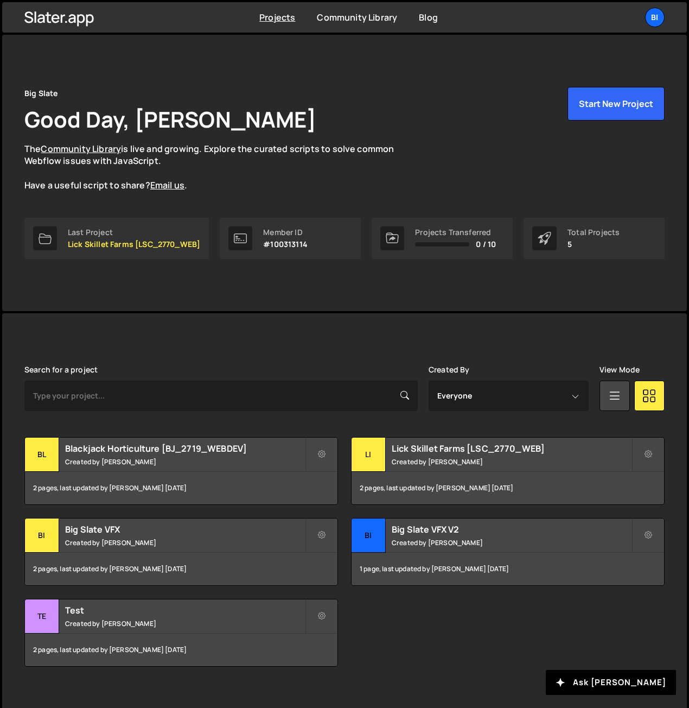  What do you see at coordinates (221, 396) in the screenshot?
I see `input: Type your project...` at bounding box center [221, 396].